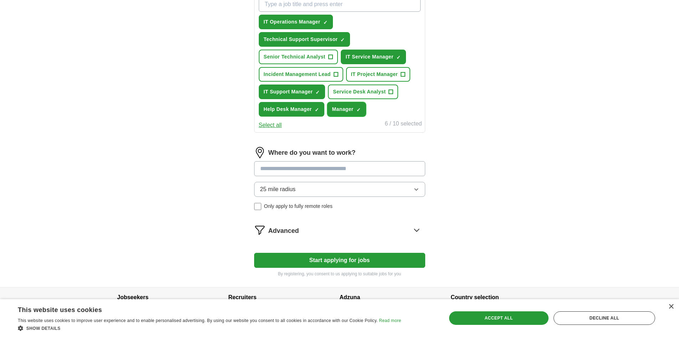 This screenshot has width=679, height=337. Describe the element at coordinates (298, 206) in the screenshot. I see `span: Only apply to fully remote roles` at that location.